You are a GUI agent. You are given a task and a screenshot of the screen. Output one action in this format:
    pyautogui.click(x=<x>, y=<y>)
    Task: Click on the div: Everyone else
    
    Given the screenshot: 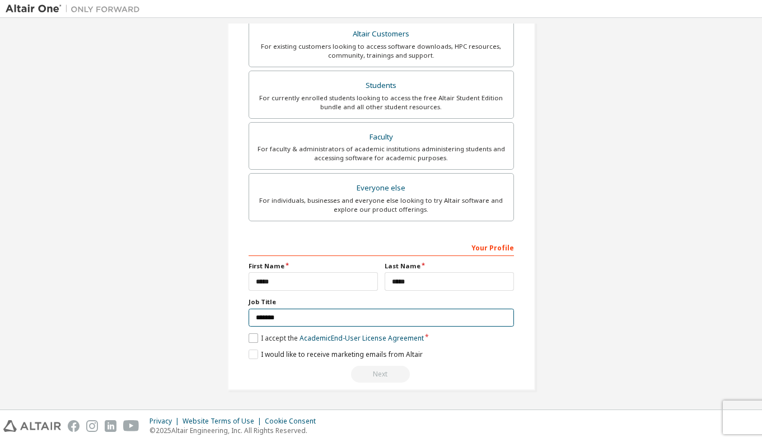 What is the action you would take?
    pyautogui.click(x=381, y=188)
    